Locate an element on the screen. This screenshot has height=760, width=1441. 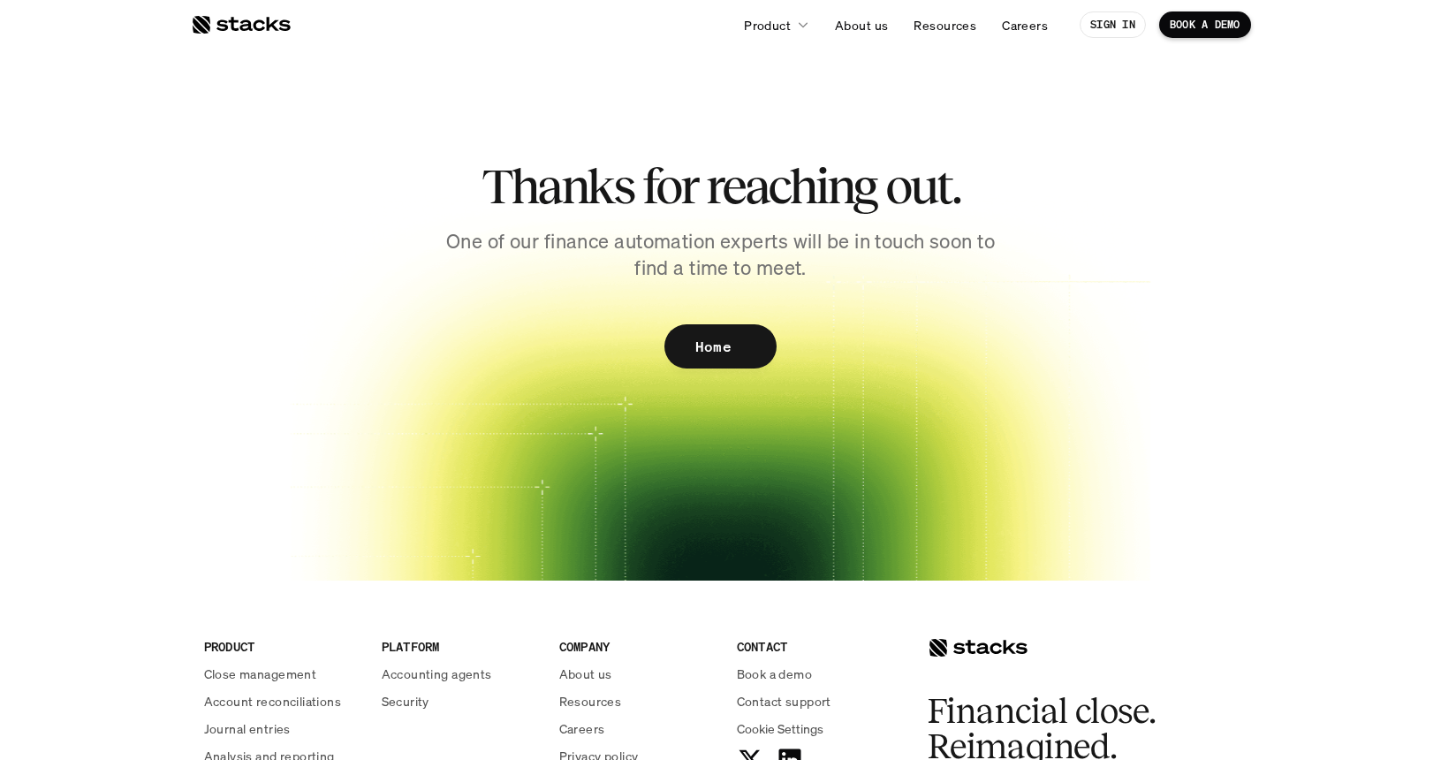
a: Book a demo is located at coordinates (815, 673).